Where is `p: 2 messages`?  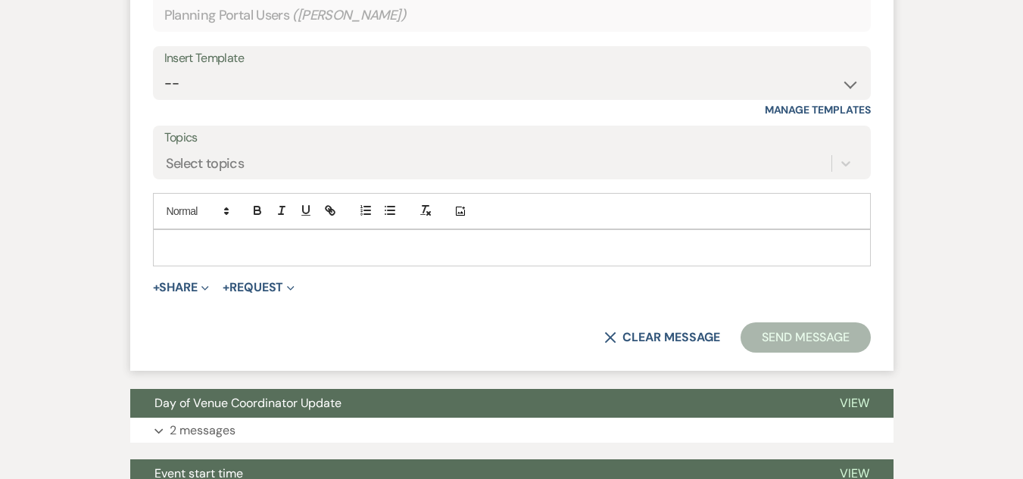
p: 2 messages is located at coordinates (202, 431).